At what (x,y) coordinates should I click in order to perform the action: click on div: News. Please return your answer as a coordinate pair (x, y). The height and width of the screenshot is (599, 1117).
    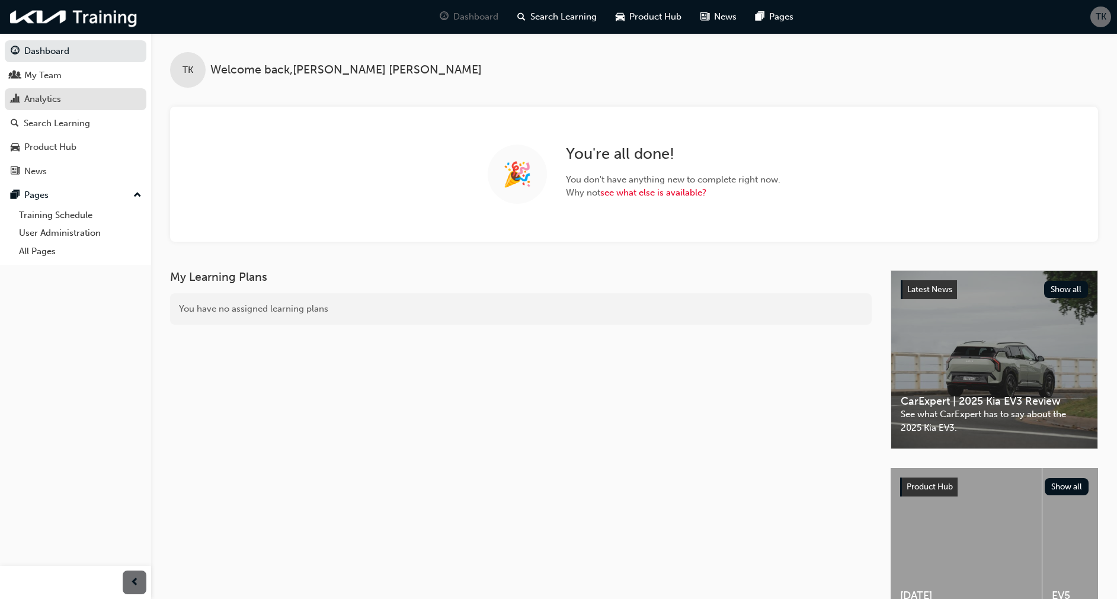
    Looking at the image, I should click on (36, 171).